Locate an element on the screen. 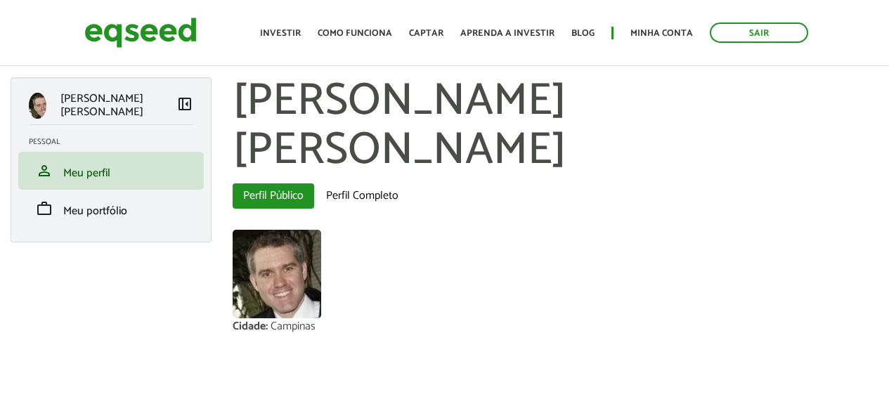 This screenshot has width=889, height=411. a: personMeu perfil is located at coordinates (111, 171).